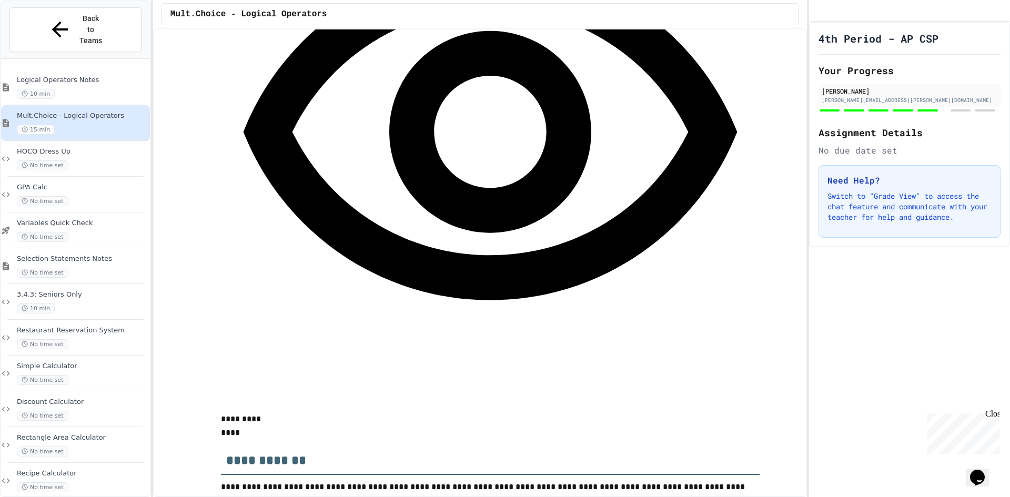 Image resolution: width=1010 pixels, height=497 pixels. What do you see at coordinates (82, 438) in the screenshot?
I see `span: Rectangle Area Calculator` at bounding box center [82, 438].